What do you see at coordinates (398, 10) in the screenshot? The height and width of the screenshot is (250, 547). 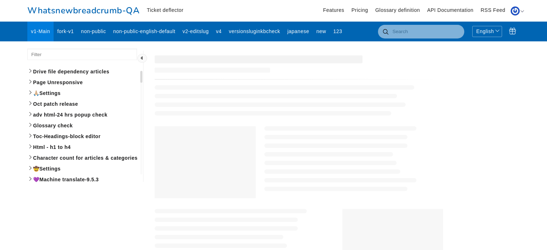 I see `a: Glossary definition` at bounding box center [398, 10].